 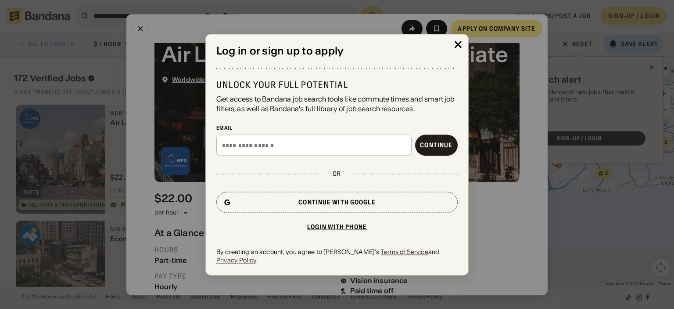 I want to click on div: Login with phone, so click(x=337, y=227).